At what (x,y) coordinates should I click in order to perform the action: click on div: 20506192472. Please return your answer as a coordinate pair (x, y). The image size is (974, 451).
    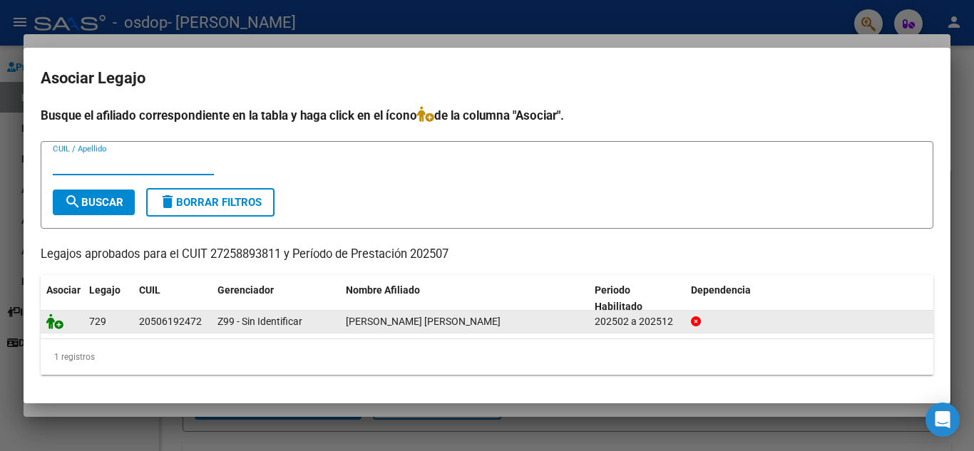
    Looking at the image, I should click on (170, 322).